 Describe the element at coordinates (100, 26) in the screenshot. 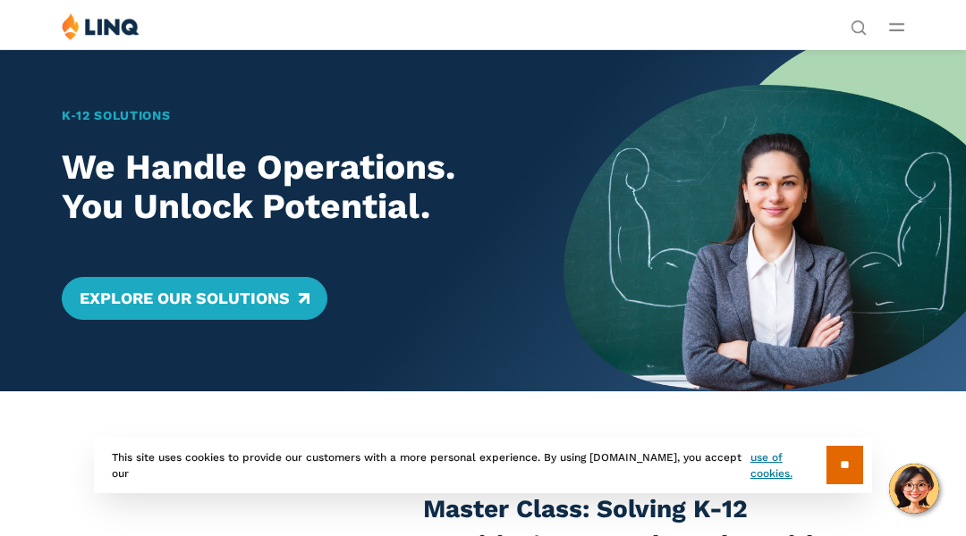

I see `img: LINQ | K‑12 Software` at that location.